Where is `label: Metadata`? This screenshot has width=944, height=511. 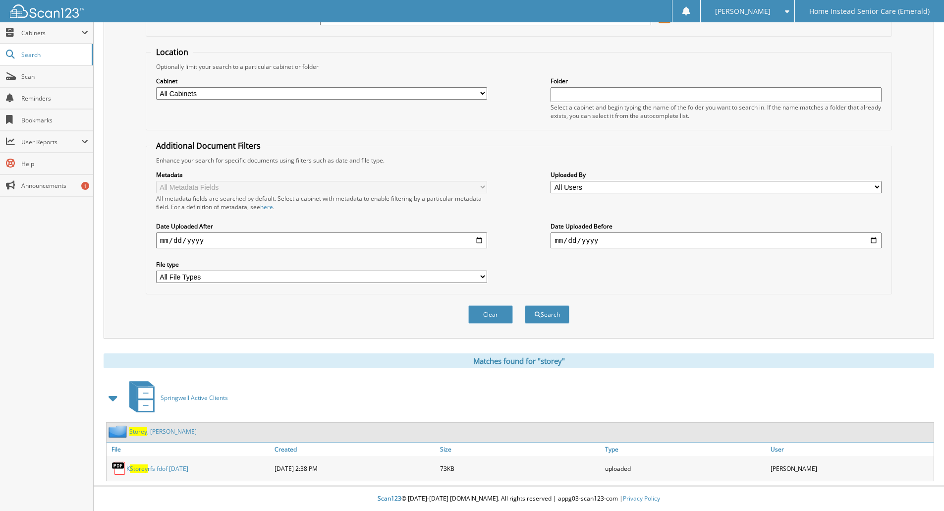
label: Metadata is located at coordinates (322, 174).